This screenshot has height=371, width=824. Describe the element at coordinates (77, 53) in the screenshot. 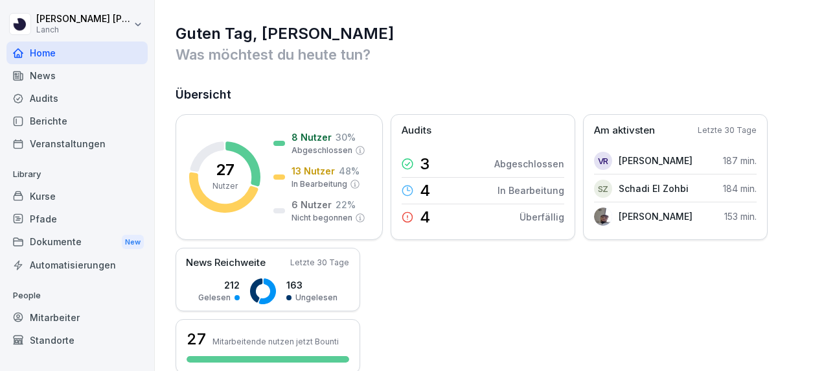

I see `a: Home` at that location.